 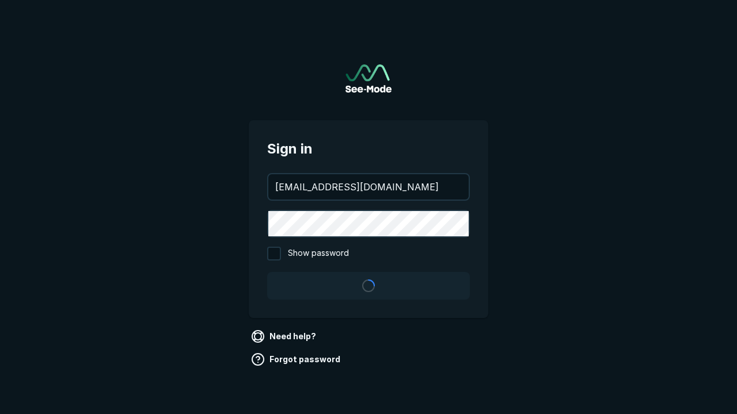 What do you see at coordinates (368, 149) in the screenshot?
I see `span: Sign in` at bounding box center [368, 149].